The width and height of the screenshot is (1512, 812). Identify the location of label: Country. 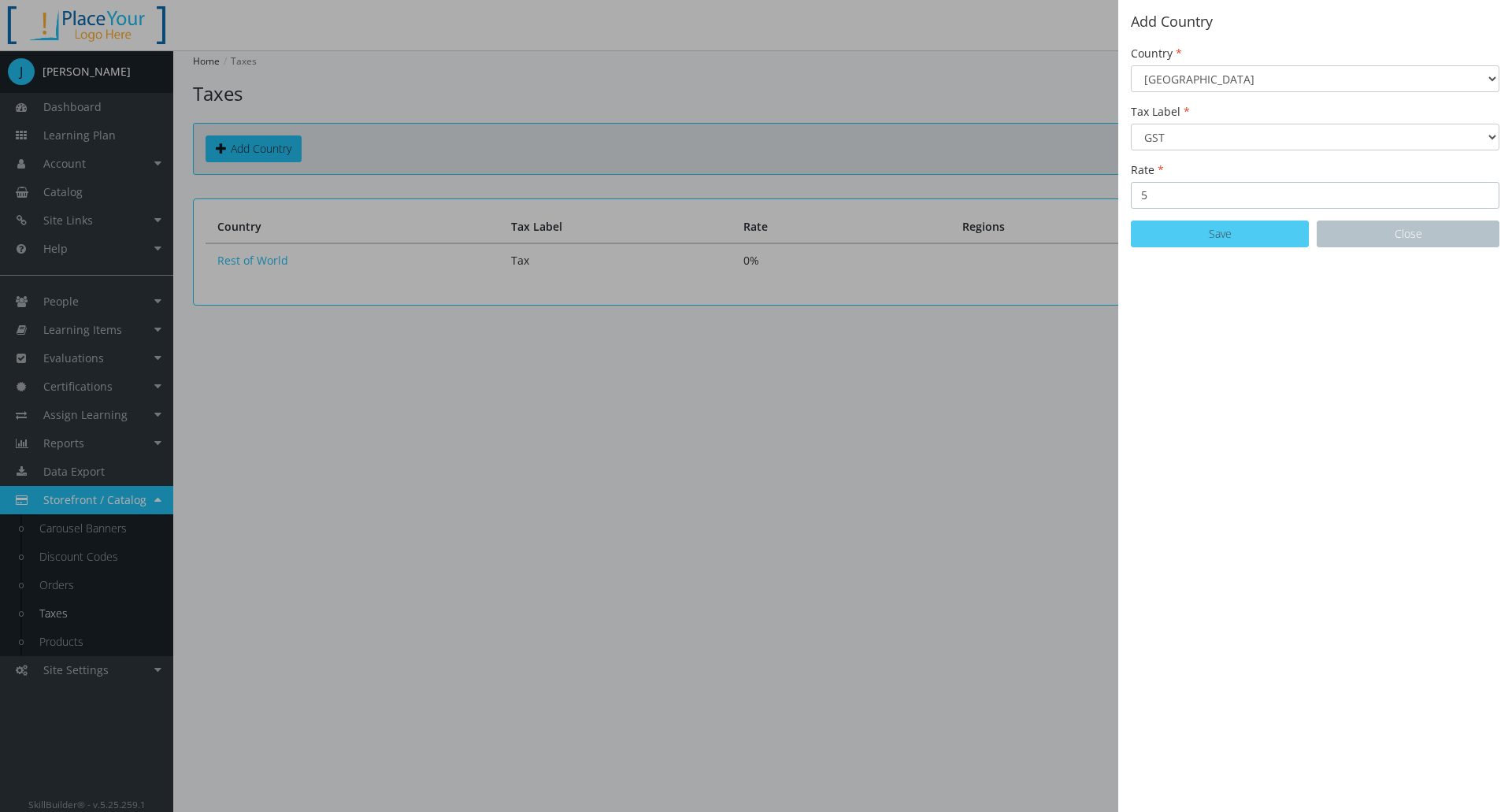
(1157, 54).